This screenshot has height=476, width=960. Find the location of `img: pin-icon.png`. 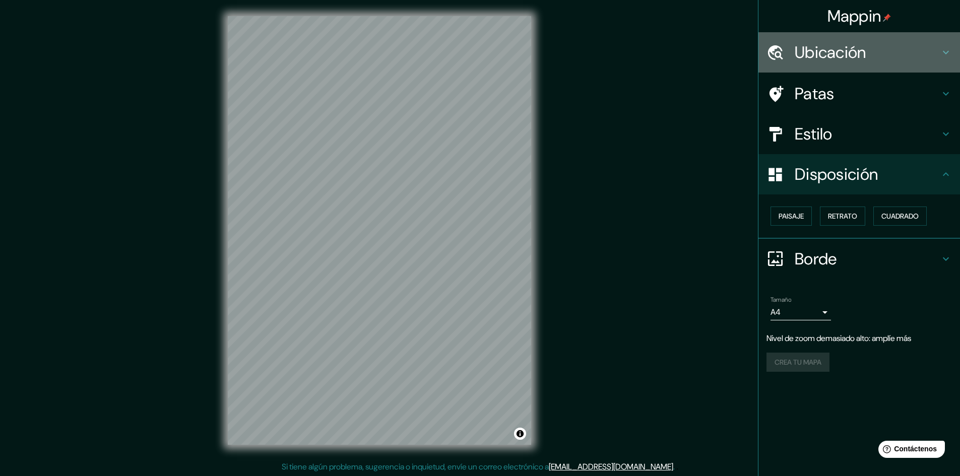

img: pin-icon.png is located at coordinates (887, 18).